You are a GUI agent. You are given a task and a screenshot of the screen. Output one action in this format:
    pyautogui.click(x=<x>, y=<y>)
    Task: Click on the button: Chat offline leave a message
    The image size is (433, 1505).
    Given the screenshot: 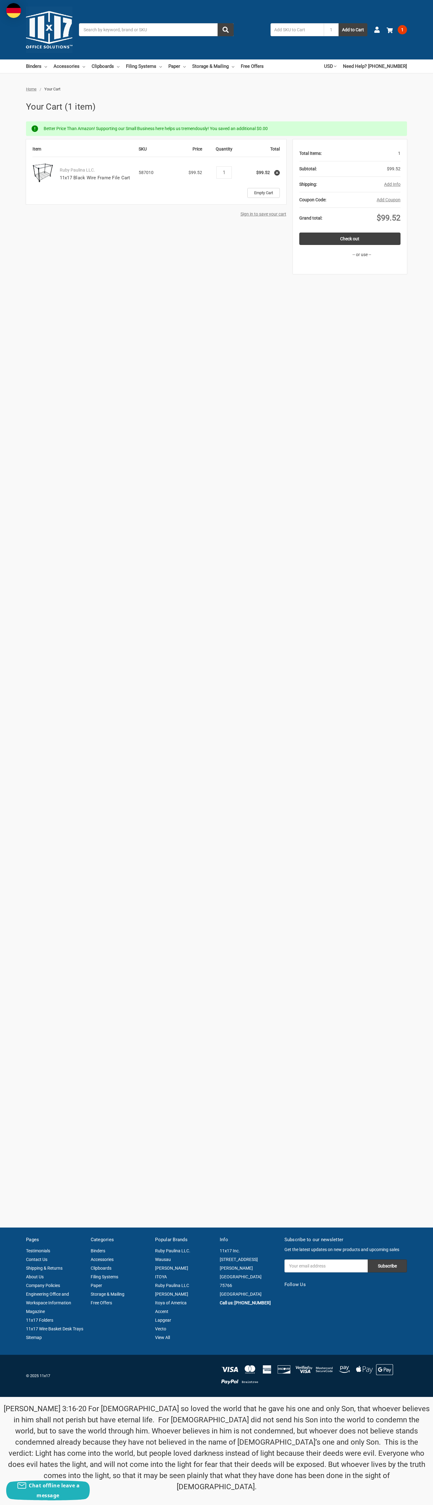 What is the action you would take?
    pyautogui.click(x=48, y=1490)
    